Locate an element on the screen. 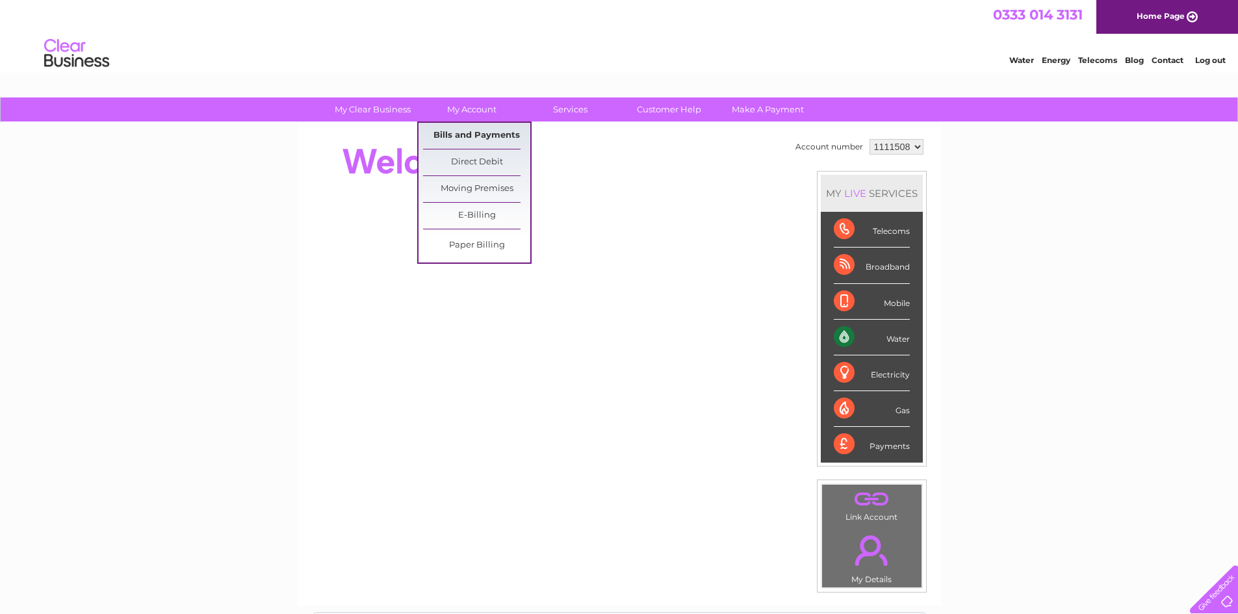 This screenshot has height=614, width=1238. img: logo.png is located at coordinates (77, 53).